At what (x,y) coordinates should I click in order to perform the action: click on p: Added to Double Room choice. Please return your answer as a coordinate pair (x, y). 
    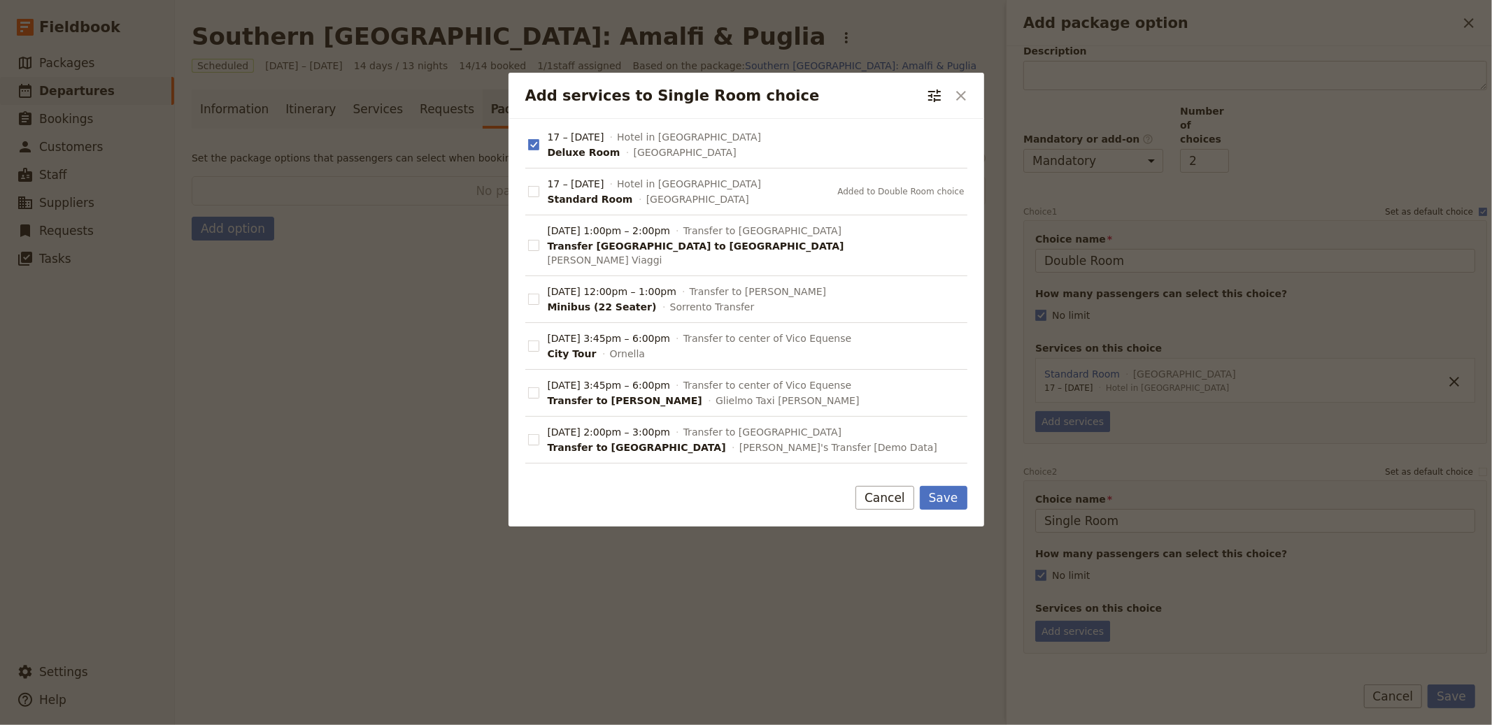
    Looking at the image, I should click on (900, 192).